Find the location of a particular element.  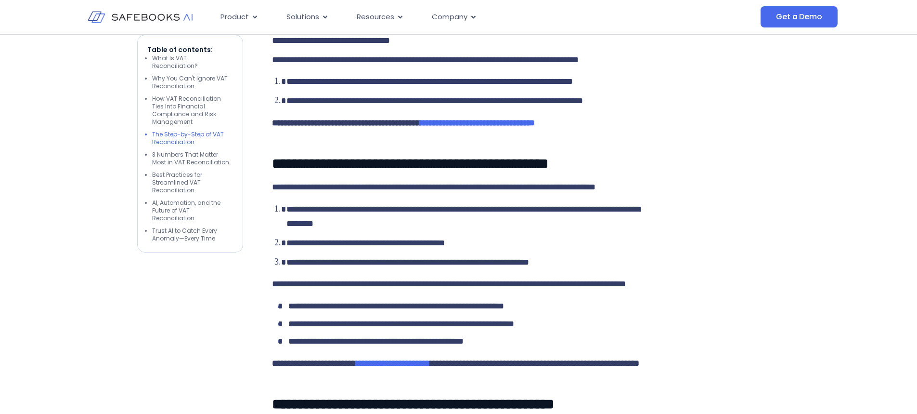

li: Best Practices for Streamlined VAT Reconciliation is located at coordinates (193, 183).